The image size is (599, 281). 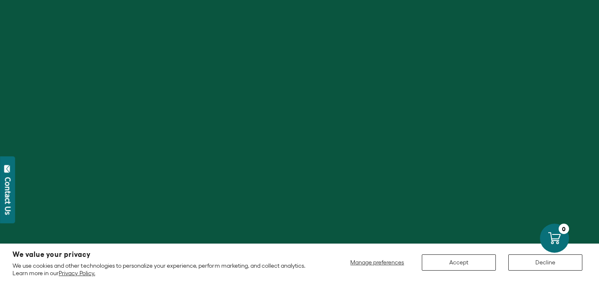 What do you see at coordinates (545, 262) in the screenshot?
I see `button: Decline` at bounding box center [545, 262].